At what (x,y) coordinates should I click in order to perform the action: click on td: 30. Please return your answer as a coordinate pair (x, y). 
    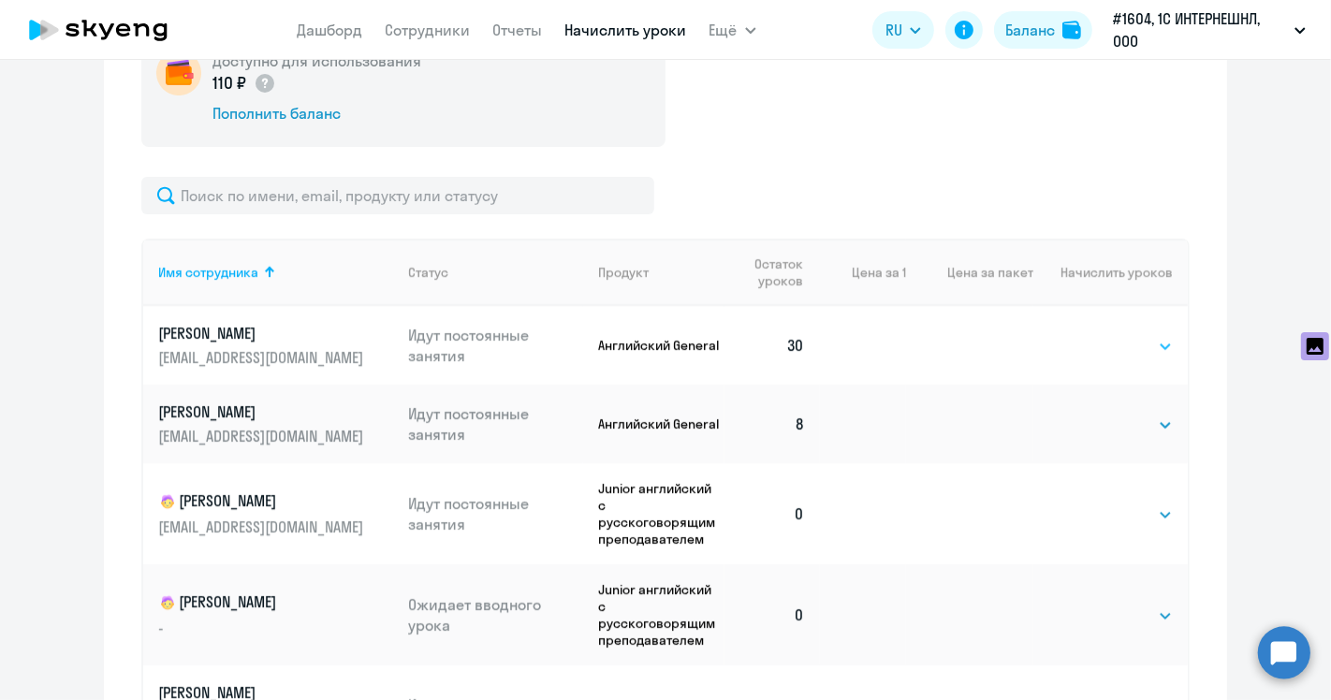
    Looking at the image, I should click on (772, 345).